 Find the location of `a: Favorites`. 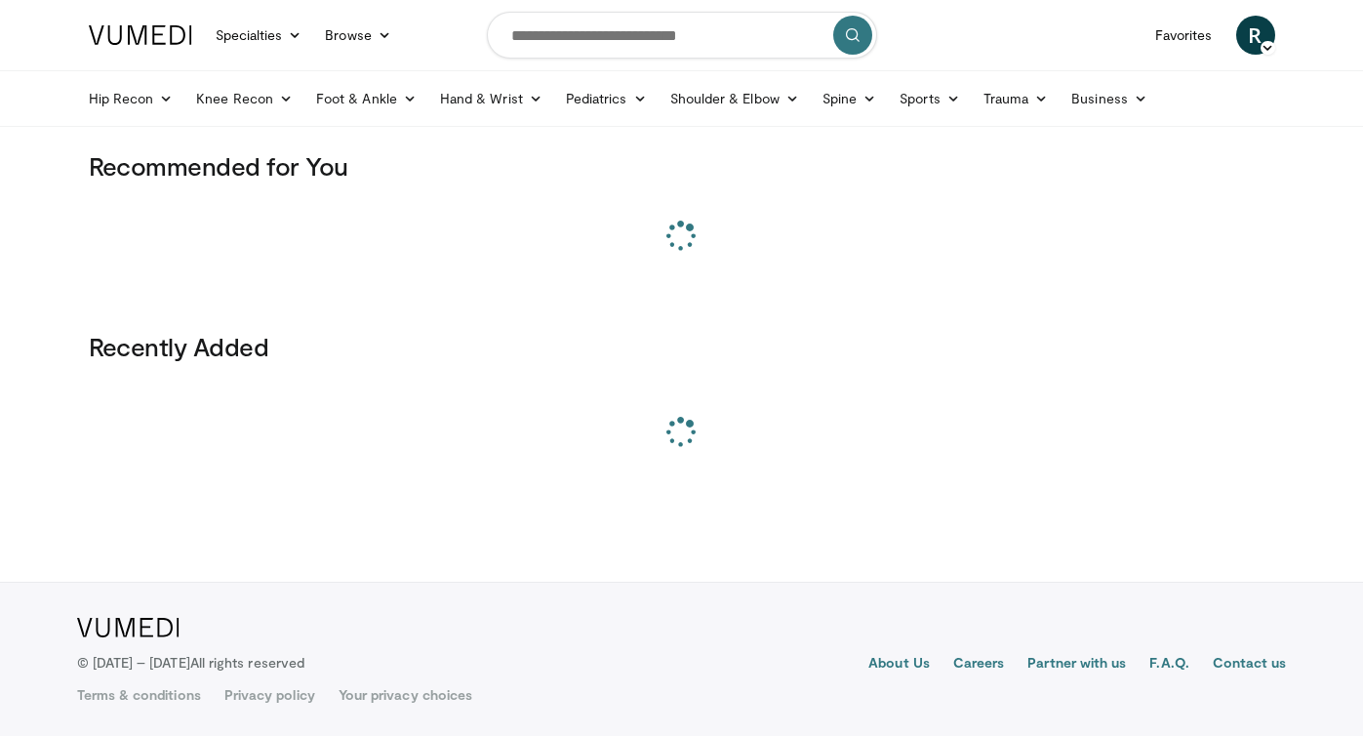

a: Favorites is located at coordinates (1184, 35).